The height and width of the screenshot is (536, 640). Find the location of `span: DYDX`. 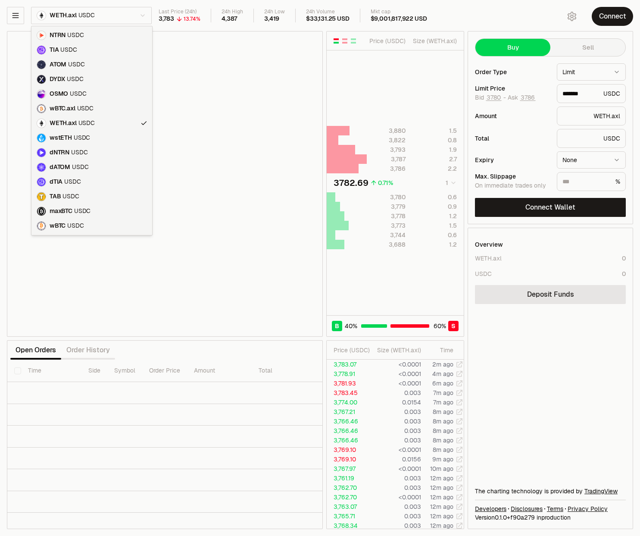

span: DYDX is located at coordinates (57, 79).